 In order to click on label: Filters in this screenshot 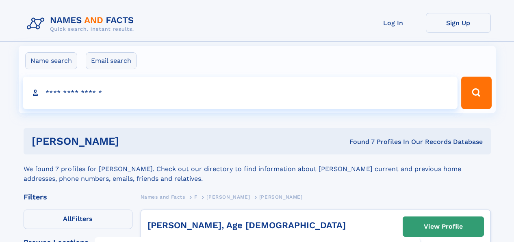, I will do `click(78, 220)`.